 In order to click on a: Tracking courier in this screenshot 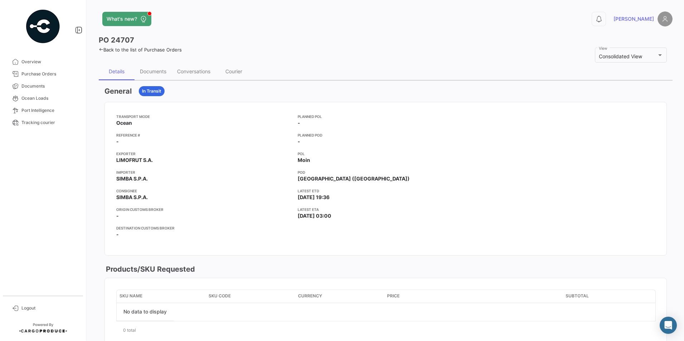, I will do `click(43, 123)`.